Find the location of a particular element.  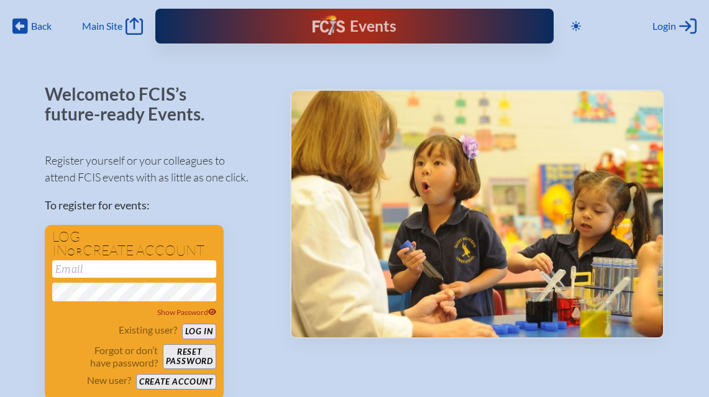

p: Register yourself or your colleagues to attend FCIS events with as little as one click. is located at coordinates (157, 169).